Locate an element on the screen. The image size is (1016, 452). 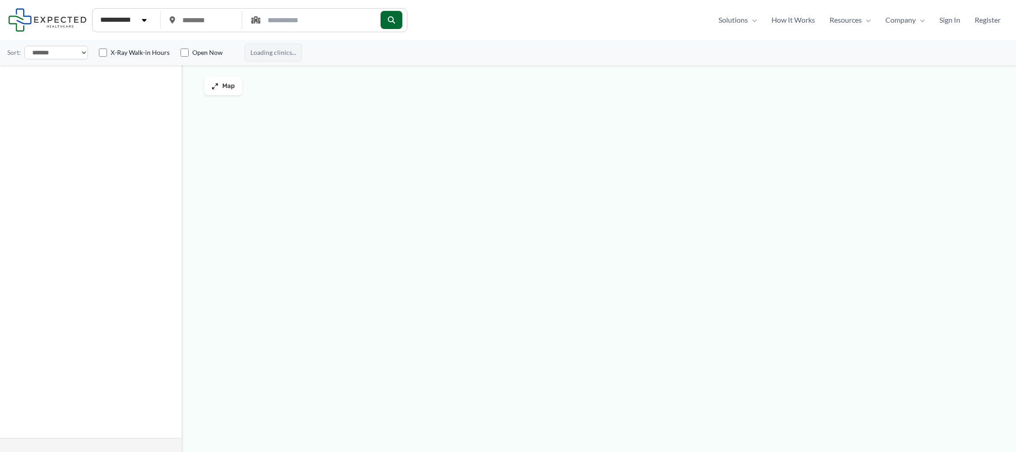
a: Register is located at coordinates (987, 20).